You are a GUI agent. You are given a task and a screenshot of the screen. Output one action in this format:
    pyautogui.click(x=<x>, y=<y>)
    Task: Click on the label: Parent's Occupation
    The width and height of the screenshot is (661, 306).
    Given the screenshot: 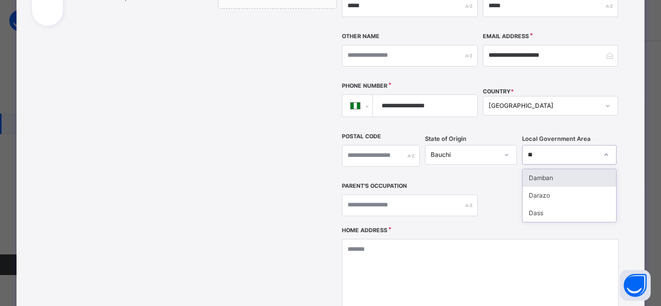 What is the action you would take?
    pyautogui.click(x=374, y=186)
    